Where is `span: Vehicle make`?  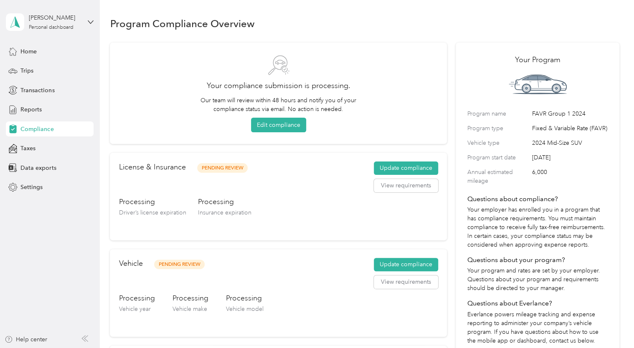 span: Vehicle make is located at coordinates (189, 309).